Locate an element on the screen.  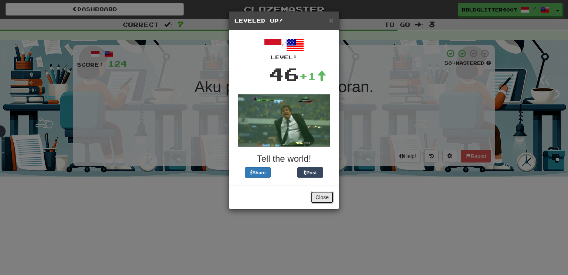
div: +1 is located at coordinates (313, 76).